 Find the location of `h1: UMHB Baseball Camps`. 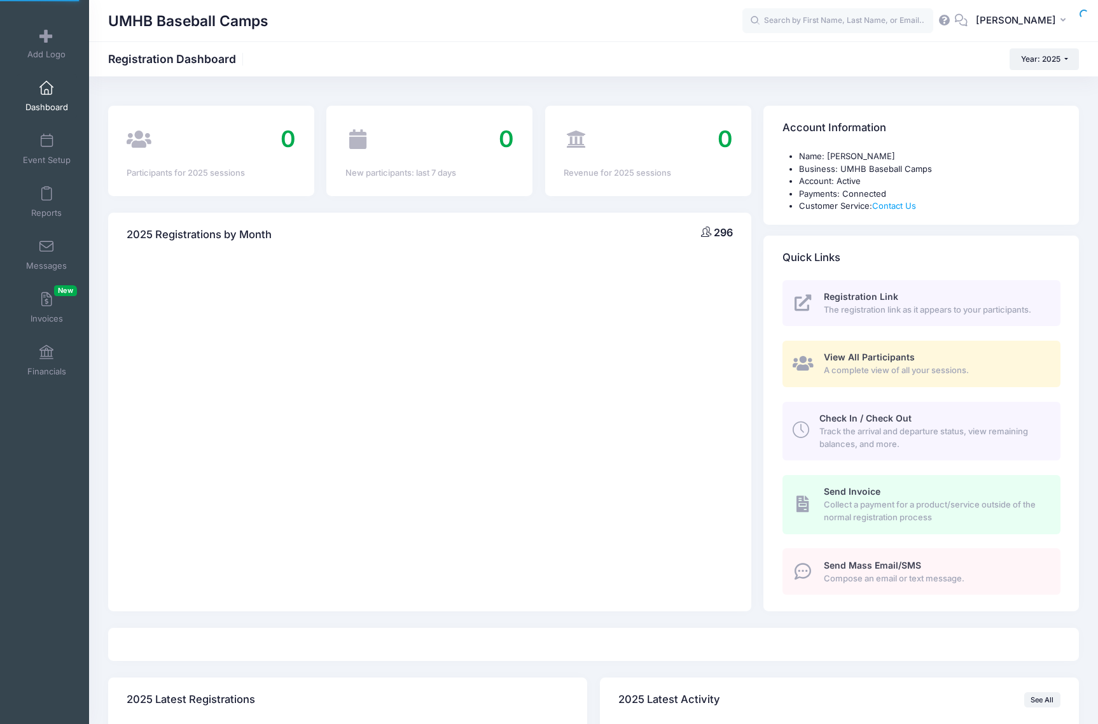

h1: UMHB Baseball Camps is located at coordinates (188, 21).